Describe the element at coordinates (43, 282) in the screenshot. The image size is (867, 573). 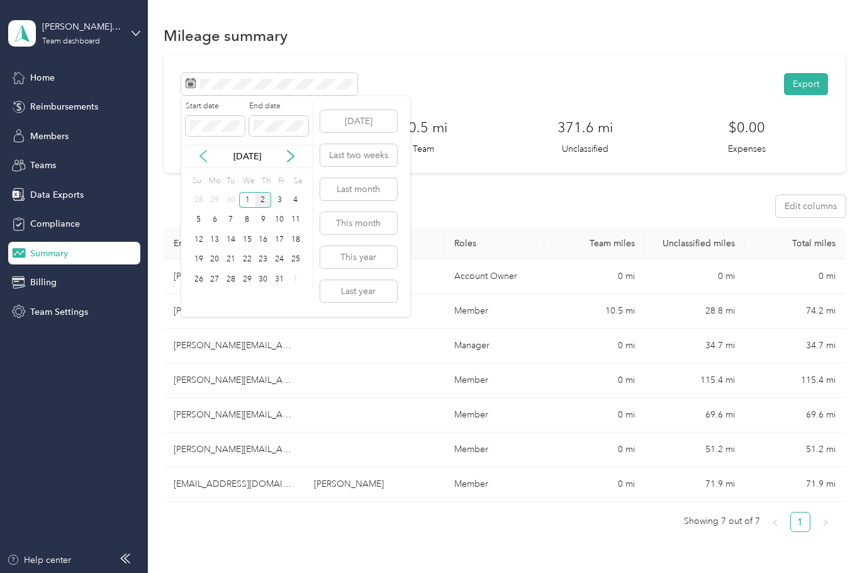
I see `span: Billing` at that location.